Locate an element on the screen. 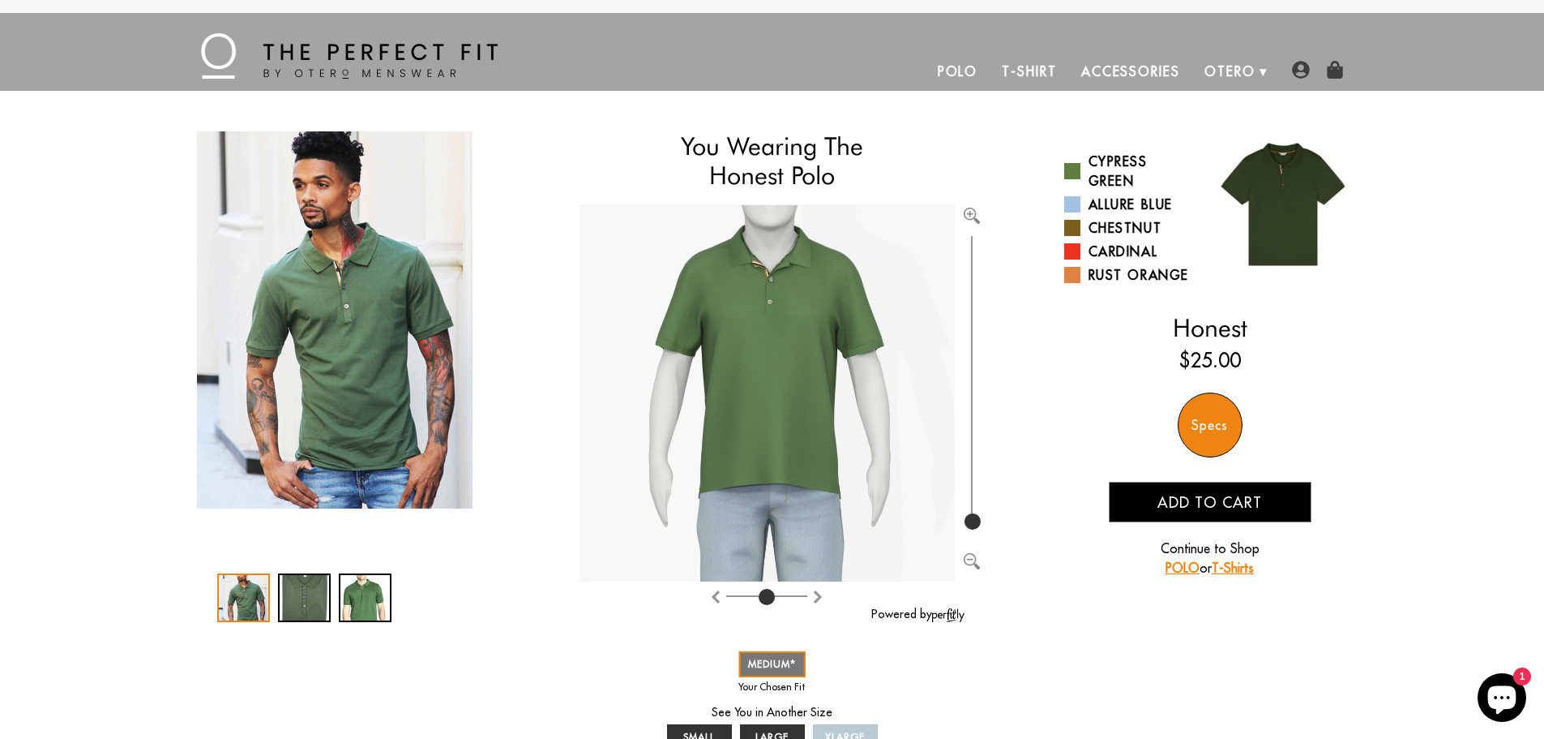  ins: $25.00 is located at coordinates (1210, 360).